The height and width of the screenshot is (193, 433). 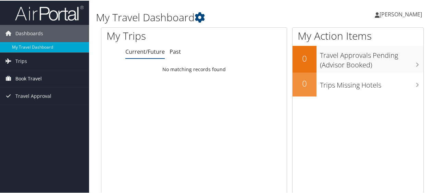 What do you see at coordinates (156, 35) in the screenshot?
I see `h1: My Trips` at bounding box center [156, 35].